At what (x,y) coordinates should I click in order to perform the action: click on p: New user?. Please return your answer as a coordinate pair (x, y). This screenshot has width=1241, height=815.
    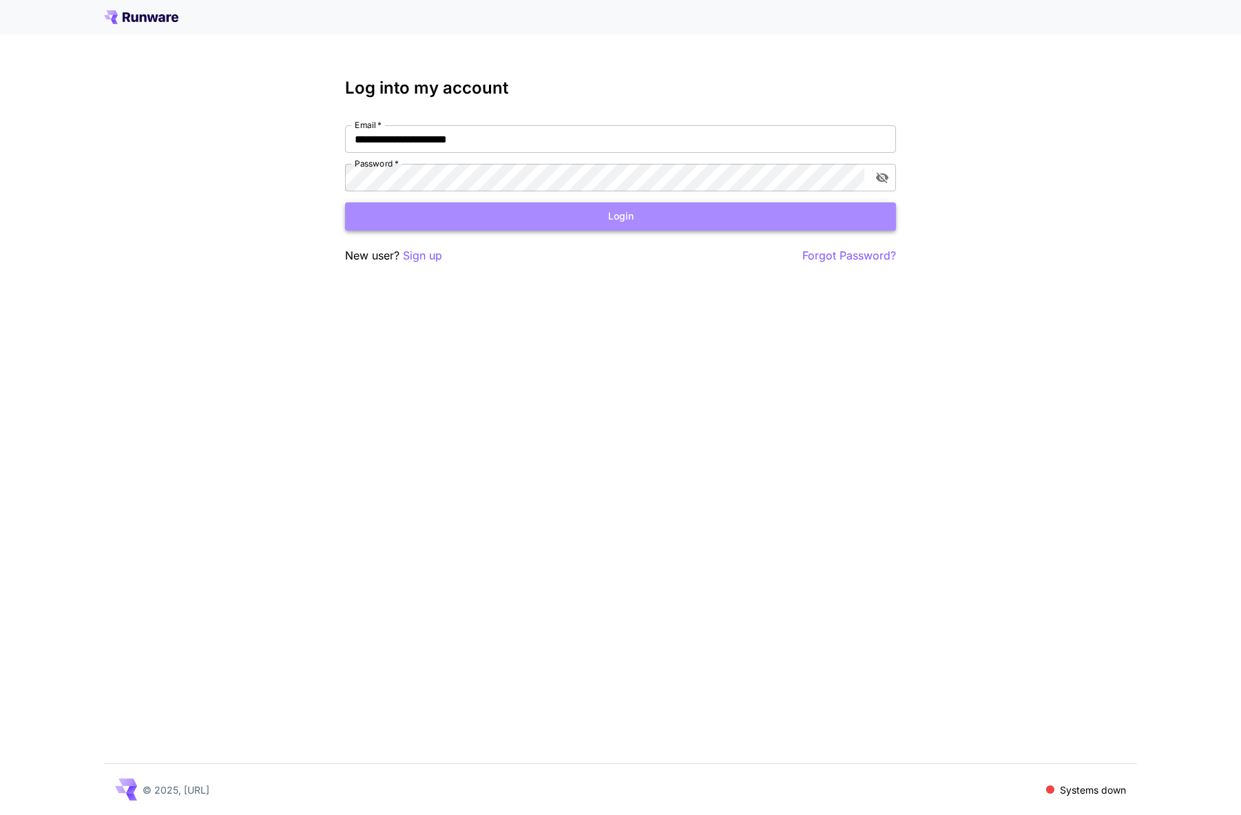
    Looking at the image, I should click on (393, 255).